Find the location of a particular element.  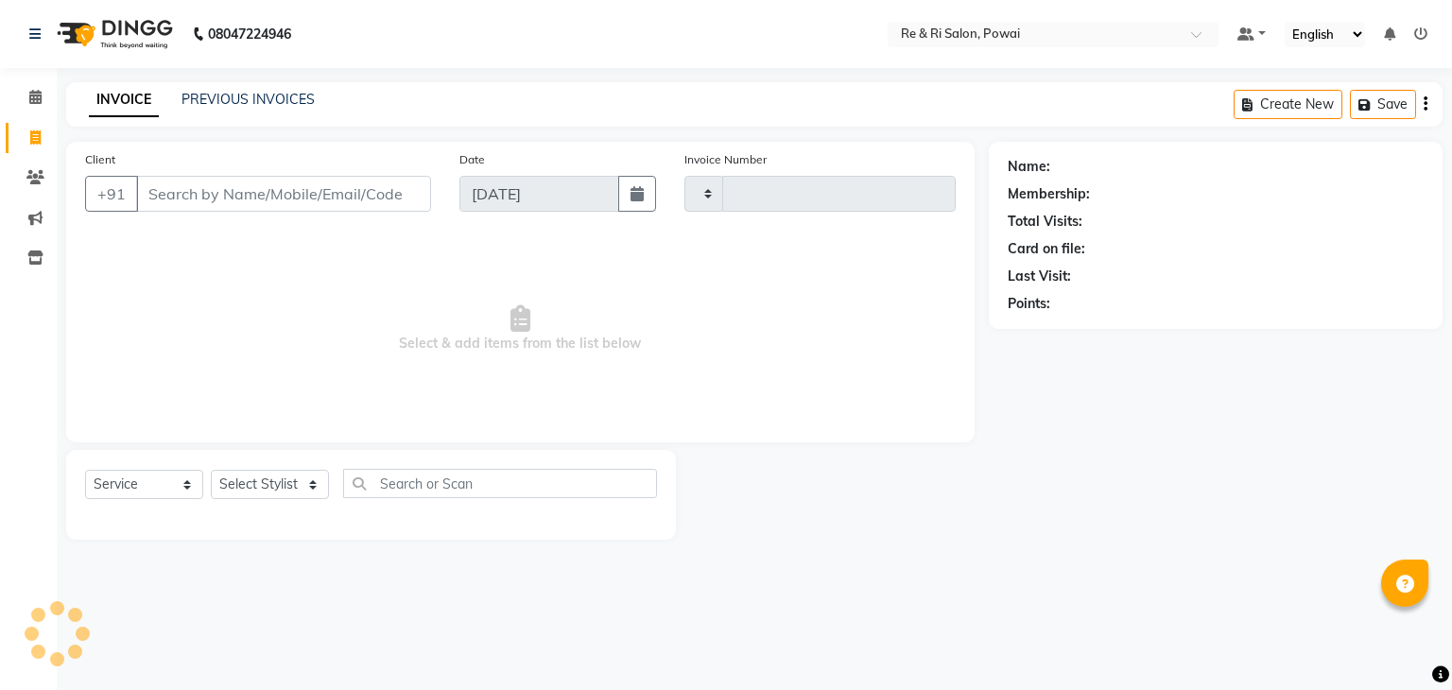

button: Save is located at coordinates (1383, 104).